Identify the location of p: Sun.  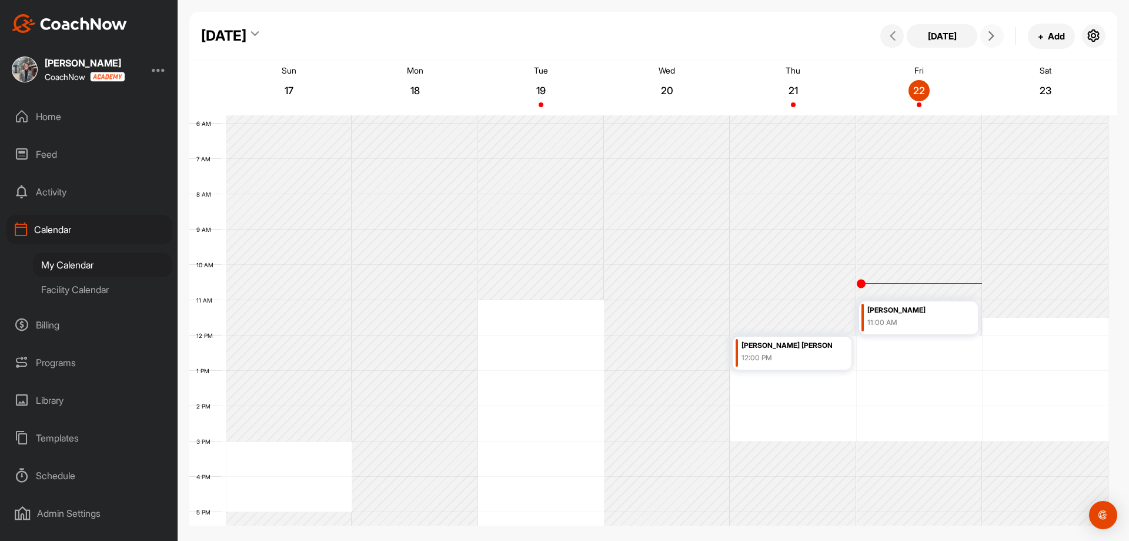
(289, 70).